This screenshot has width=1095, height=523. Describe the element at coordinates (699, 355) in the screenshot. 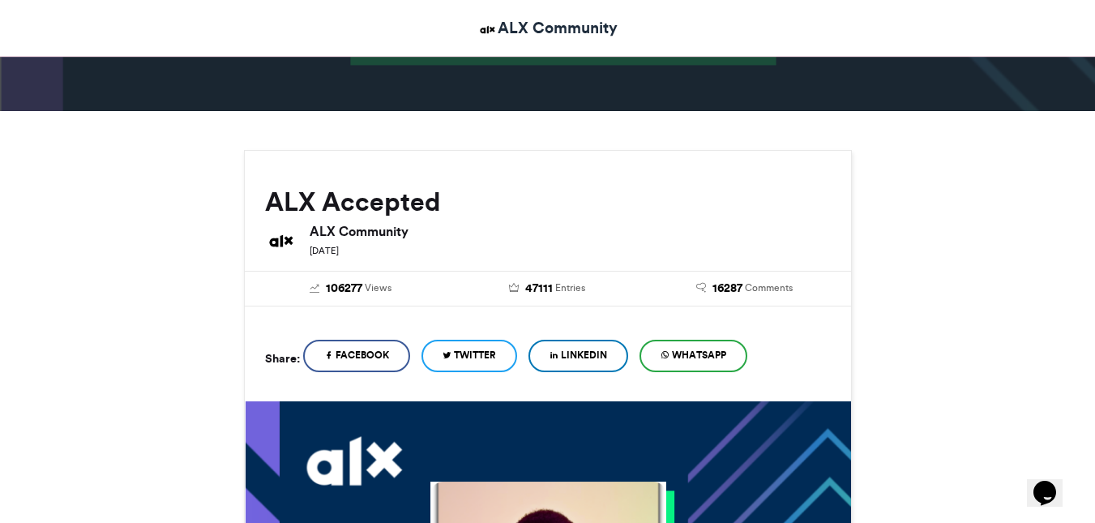

I see `span: WhatsApp` at that location.